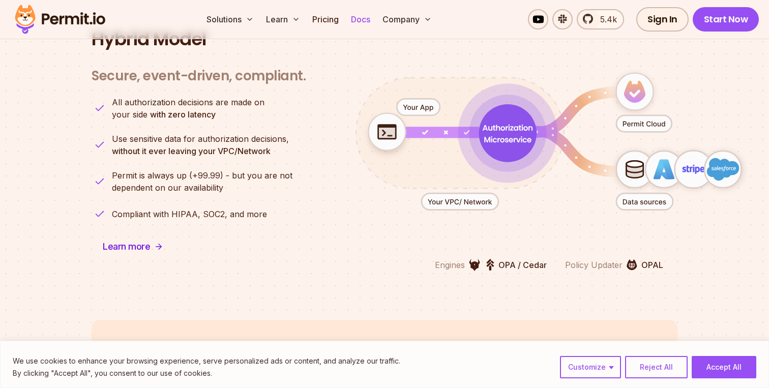 The height and width of the screenshot is (388, 769). What do you see at coordinates (60, 19) in the screenshot?
I see `img: Permit logo` at bounding box center [60, 19].